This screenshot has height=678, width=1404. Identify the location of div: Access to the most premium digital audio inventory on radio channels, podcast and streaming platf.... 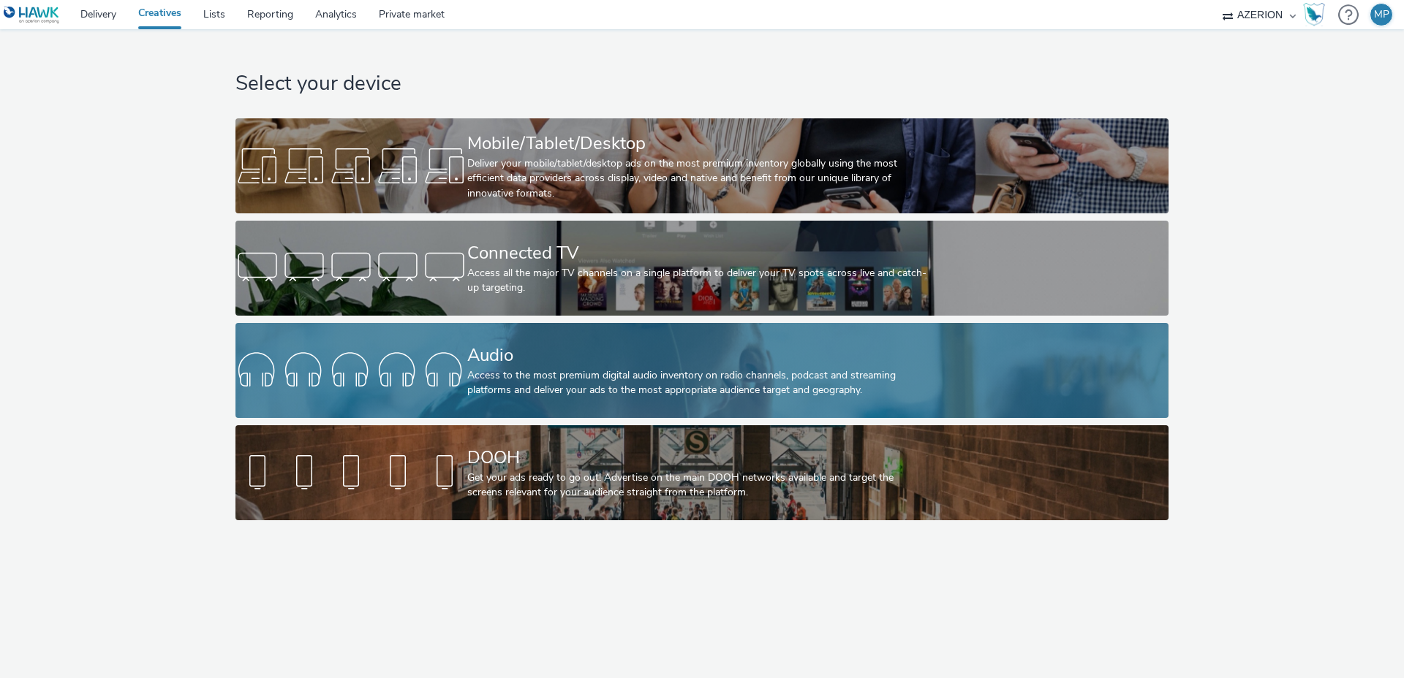
(699, 383).